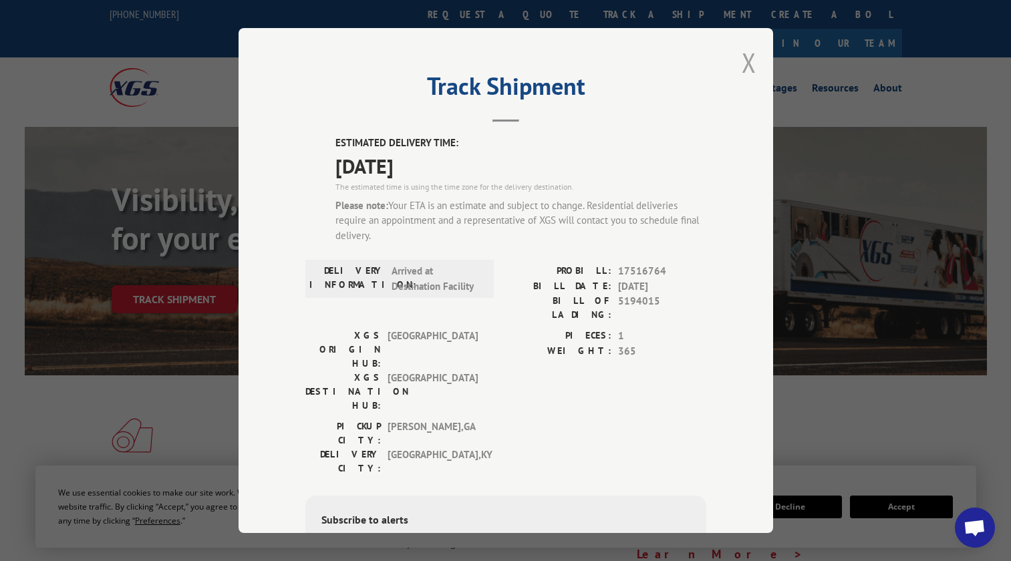 This screenshot has width=1011, height=561. I want to click on strong: Please note:, so click(361, 205).